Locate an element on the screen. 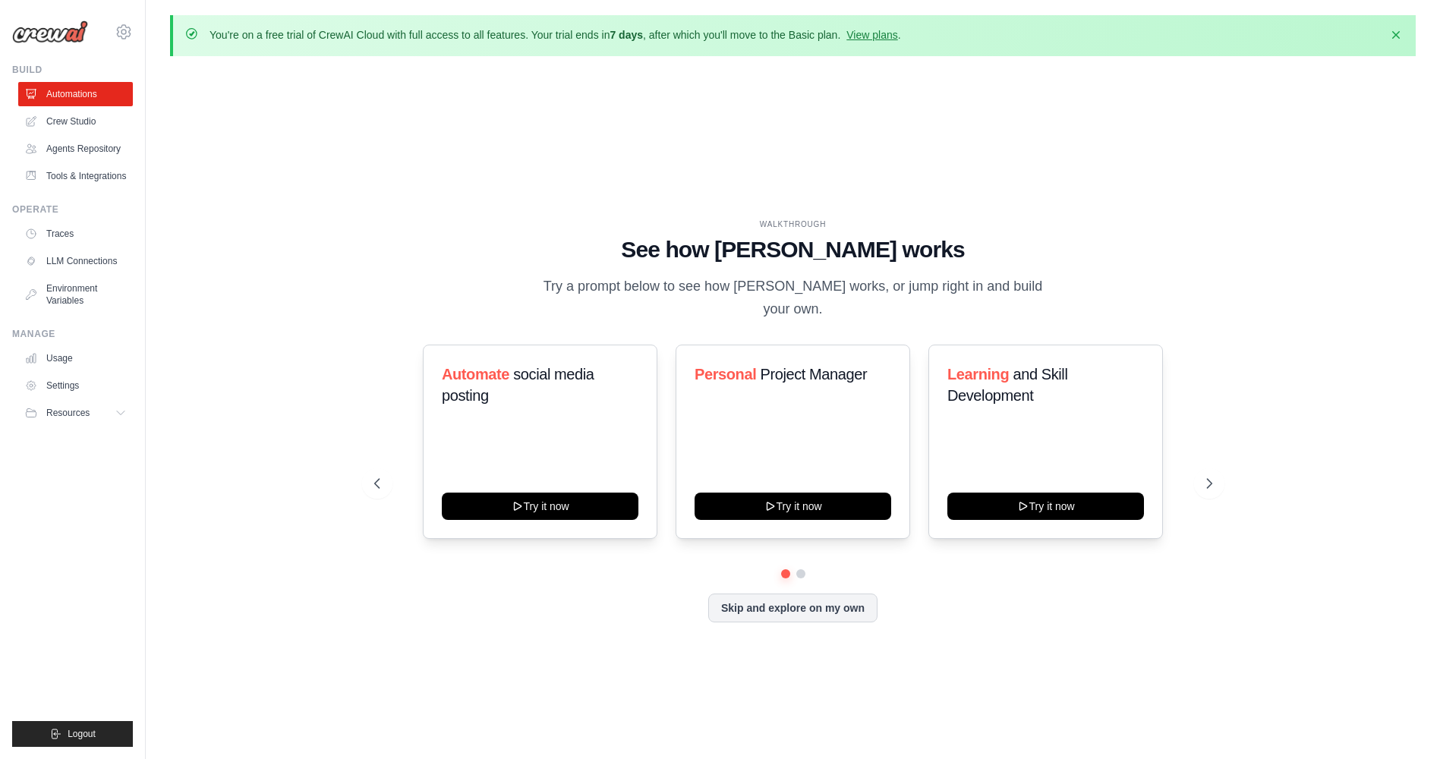  a: Usage is located at coordinates (75, 358).